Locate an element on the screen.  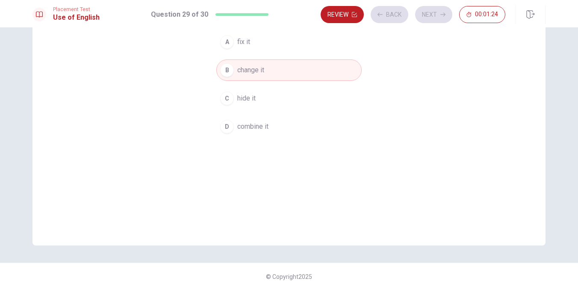
button: Afix it is located at coordinates (289, 42).